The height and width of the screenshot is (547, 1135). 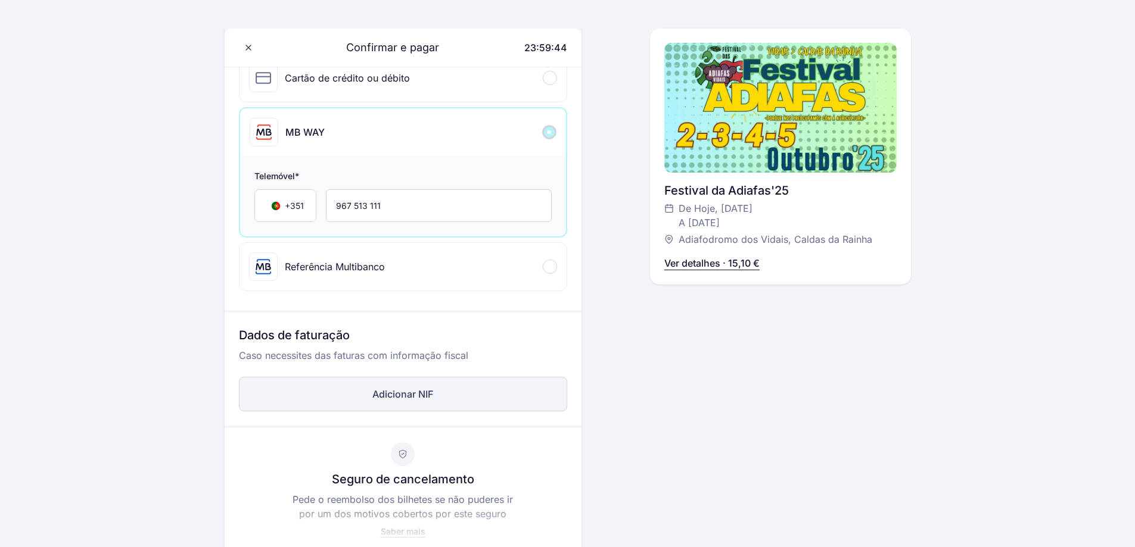 I want to click on button: Adicionar NIF, so click(x=403, y=394).